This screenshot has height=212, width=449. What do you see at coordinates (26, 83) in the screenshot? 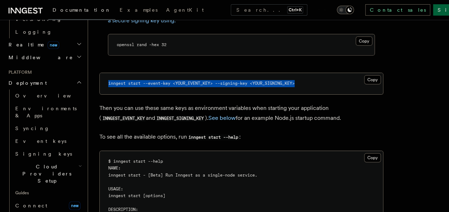
I see `span: Deployment` at bounding box center [26, 83].